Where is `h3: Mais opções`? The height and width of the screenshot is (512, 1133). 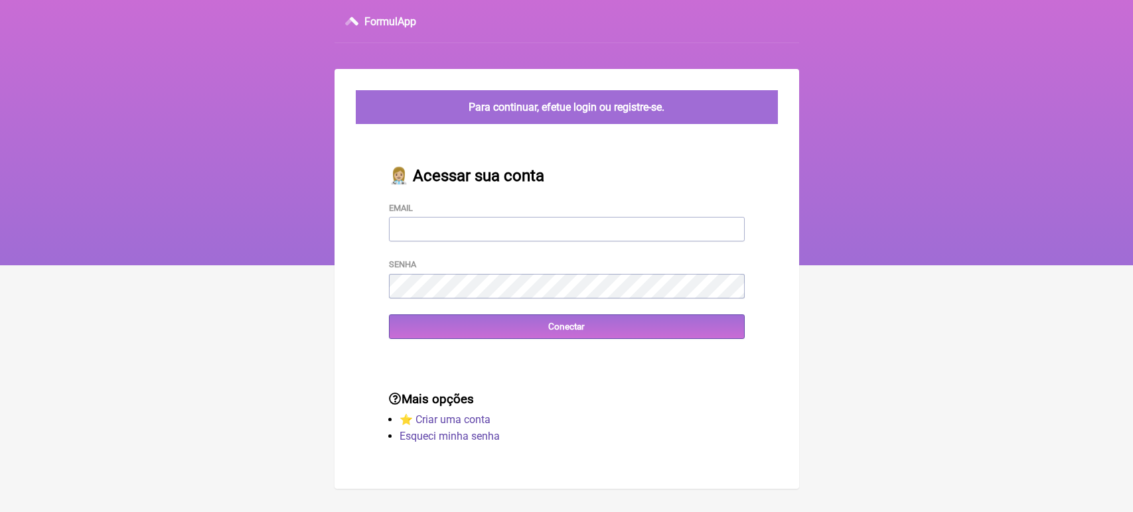 h3: Mais opções is located at coordinates (567, 400).